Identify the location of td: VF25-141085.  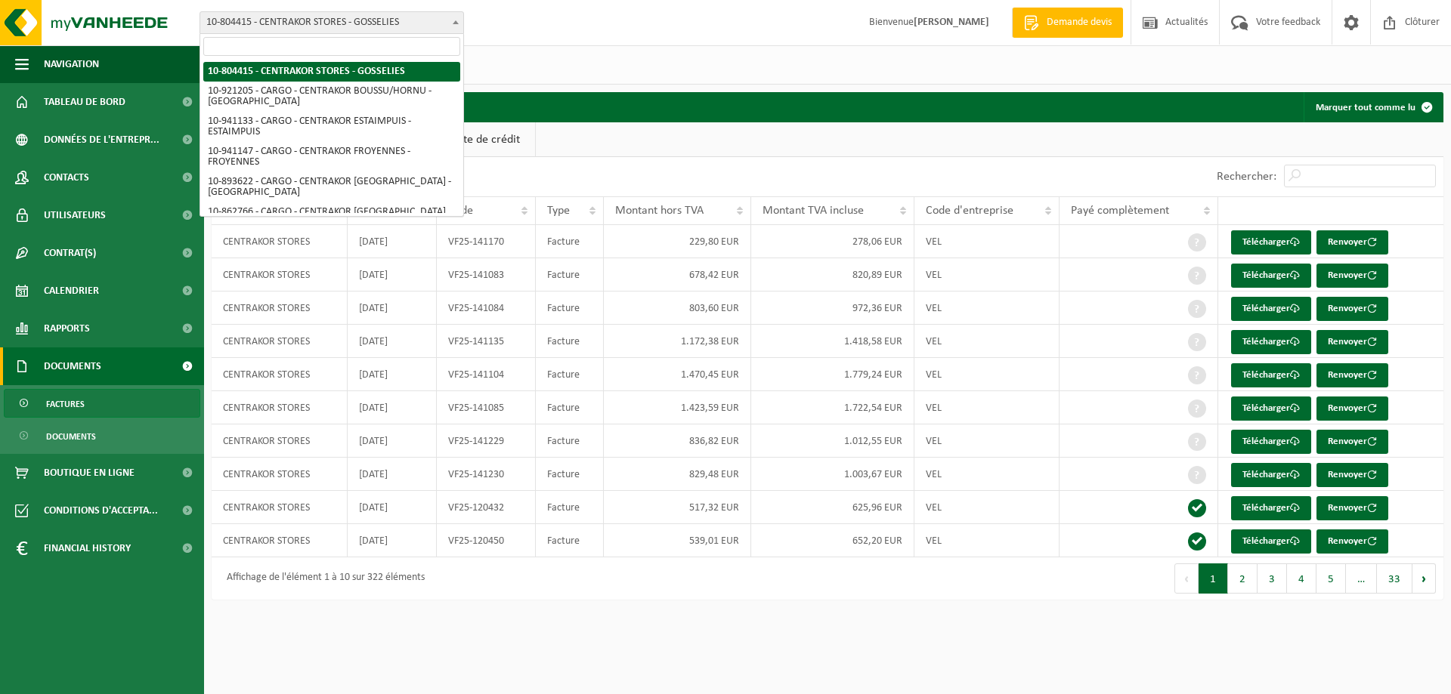
(486, 408).